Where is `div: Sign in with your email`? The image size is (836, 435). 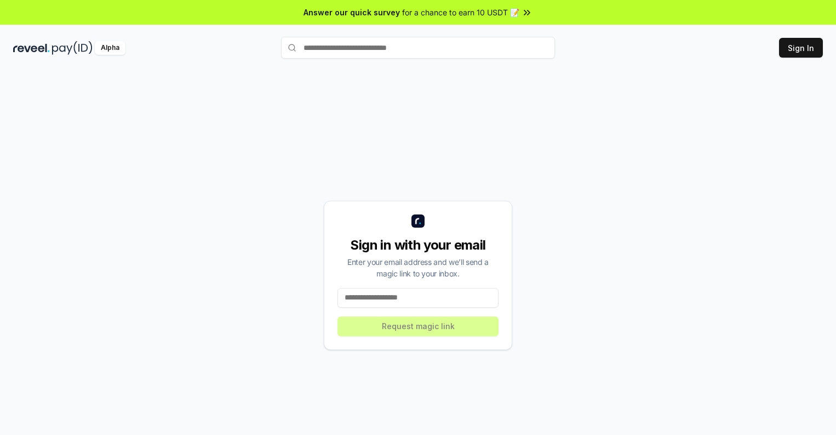
div: Sign in with your email is located at coordinates (418, 245).